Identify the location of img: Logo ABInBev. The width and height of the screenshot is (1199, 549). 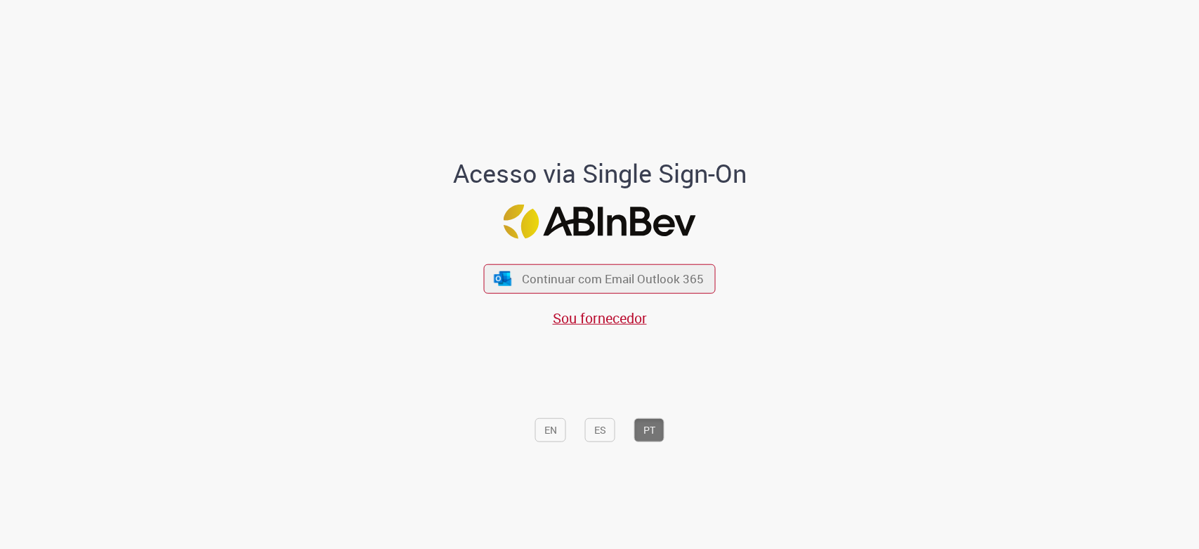
(600, 221).